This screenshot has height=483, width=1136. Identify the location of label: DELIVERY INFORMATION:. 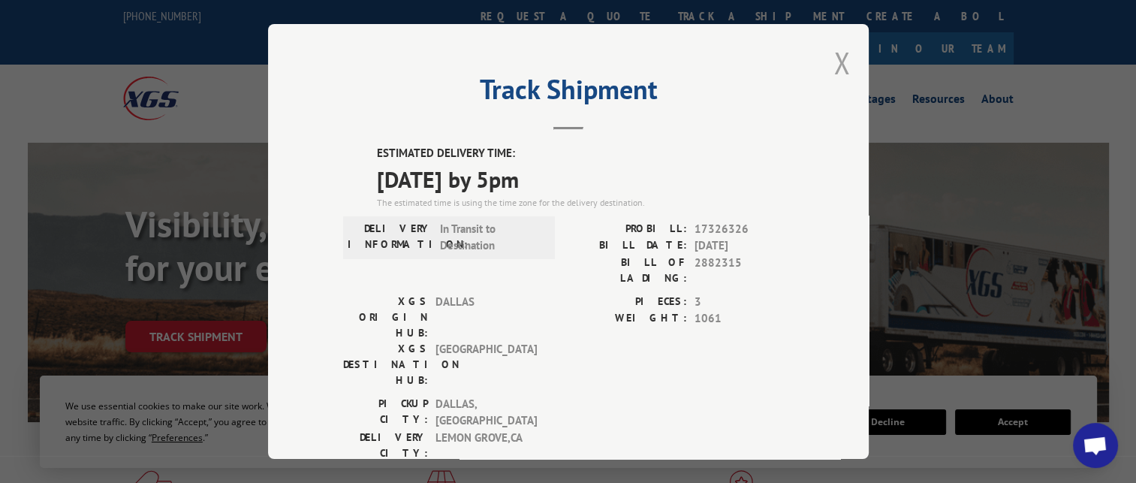
(390, 237).